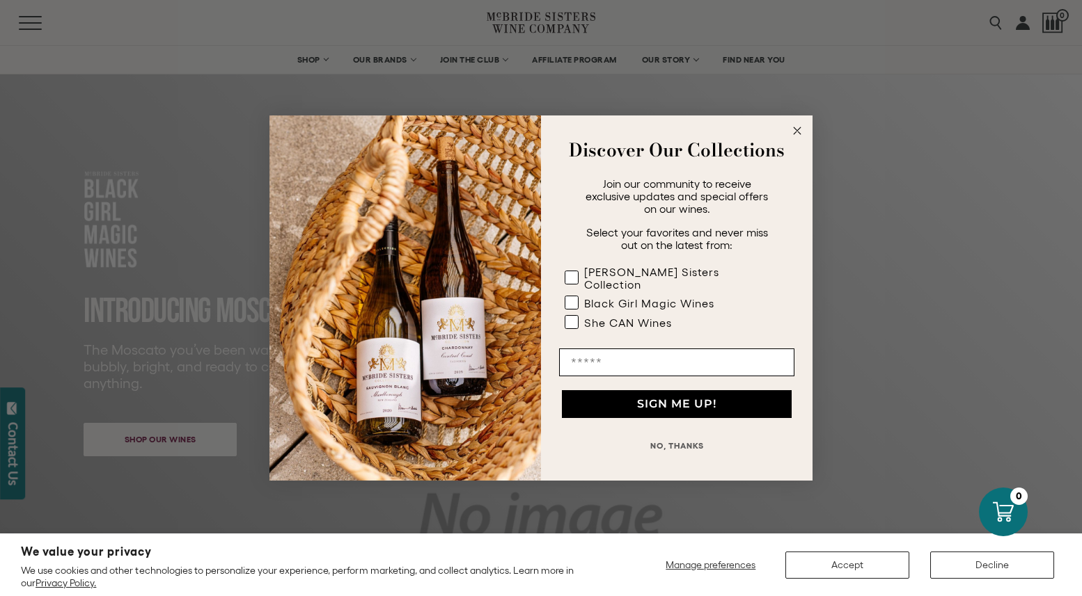 This screenshot has height=596, width=1082. What do you see at coordinates (797, 131) in the screenshot?
I see `button: Close dialog` at bounding box center [797, 131].